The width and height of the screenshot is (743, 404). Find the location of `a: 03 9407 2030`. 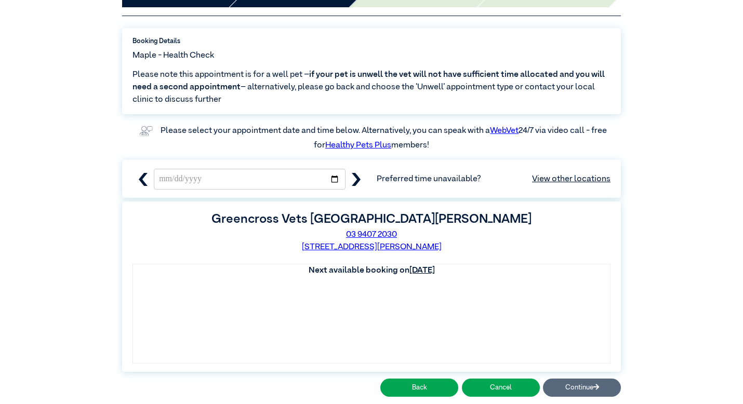

a: 03 9407 2030 is located at coordinates (372, 235).